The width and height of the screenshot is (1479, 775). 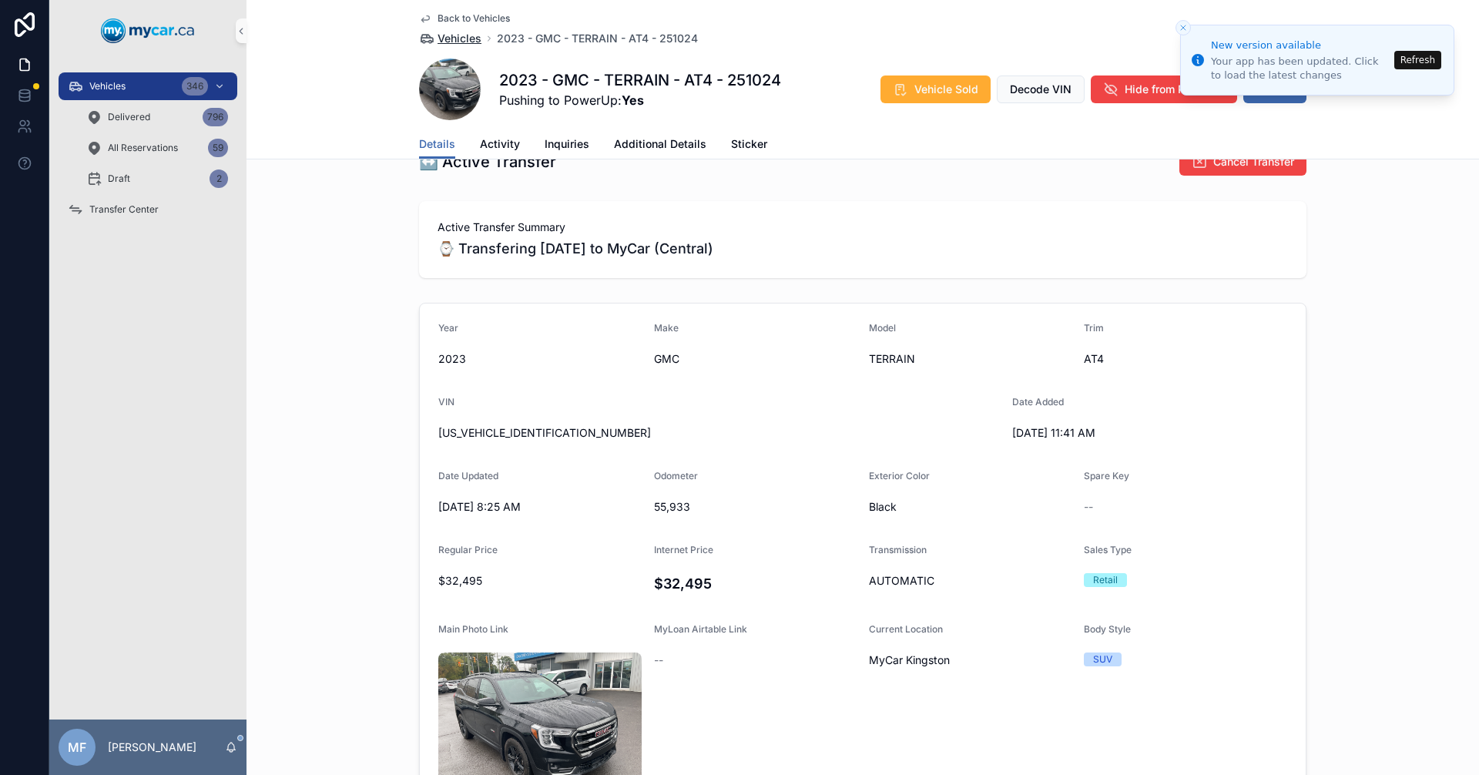 What do you see at coordinates (1105, 580) in the screenshot?
I see `div: Retail` at bounding box center [1105, 580].